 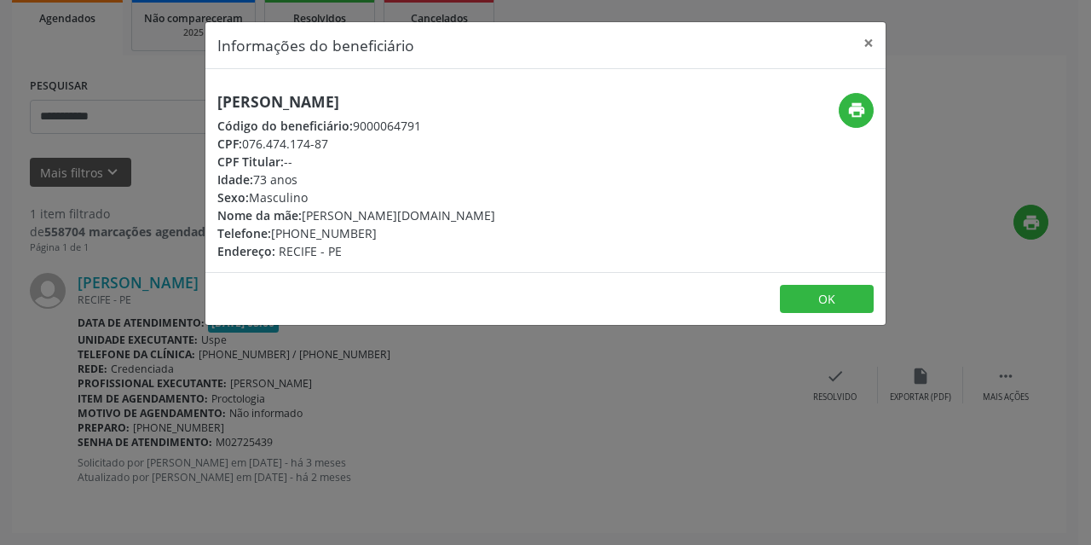 What do you see at coordinates (827, 299) in the screenshot?
I see `button: OK` at bounding box center [827, 299].